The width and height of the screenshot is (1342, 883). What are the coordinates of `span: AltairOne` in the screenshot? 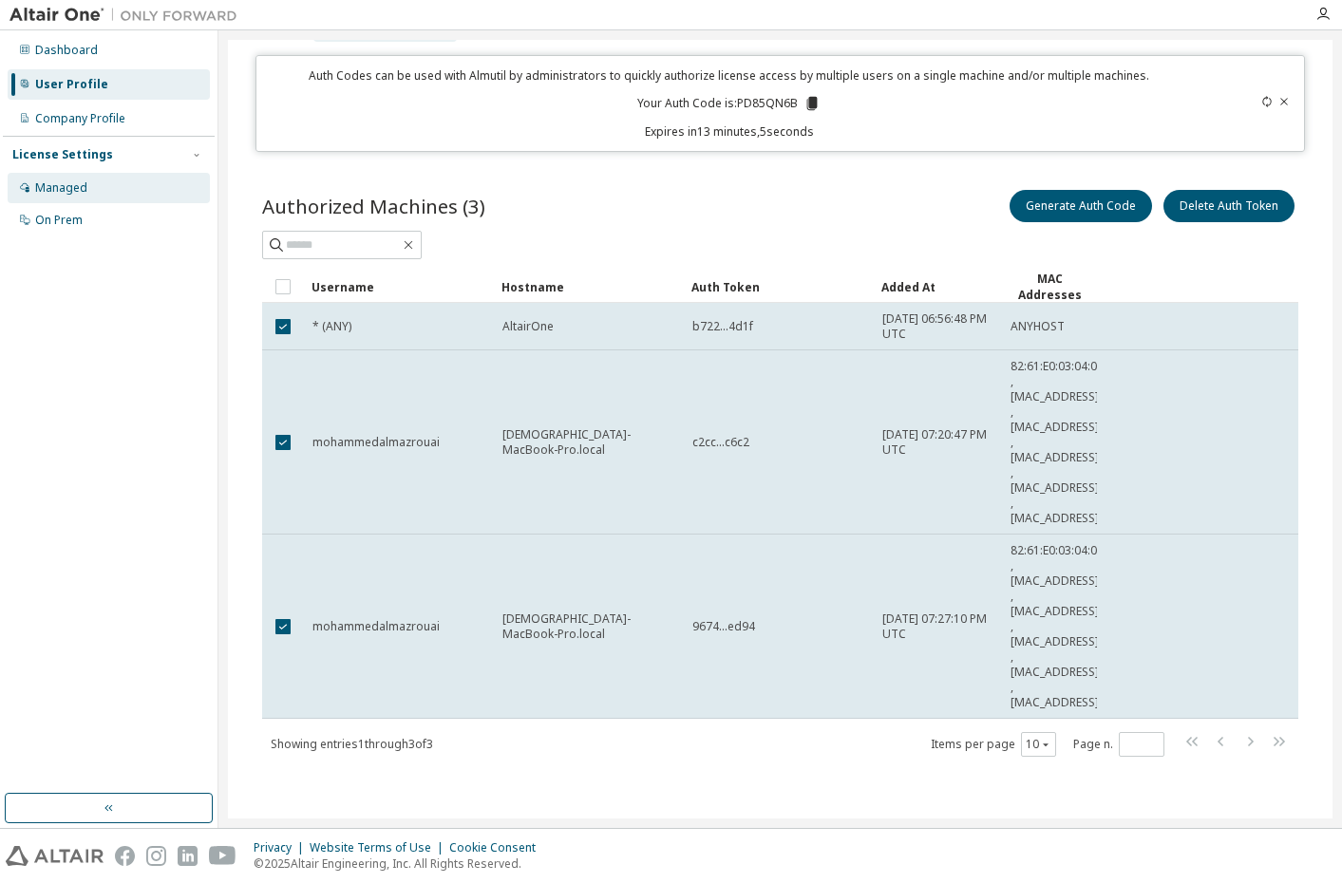 It's located at (528, 327).